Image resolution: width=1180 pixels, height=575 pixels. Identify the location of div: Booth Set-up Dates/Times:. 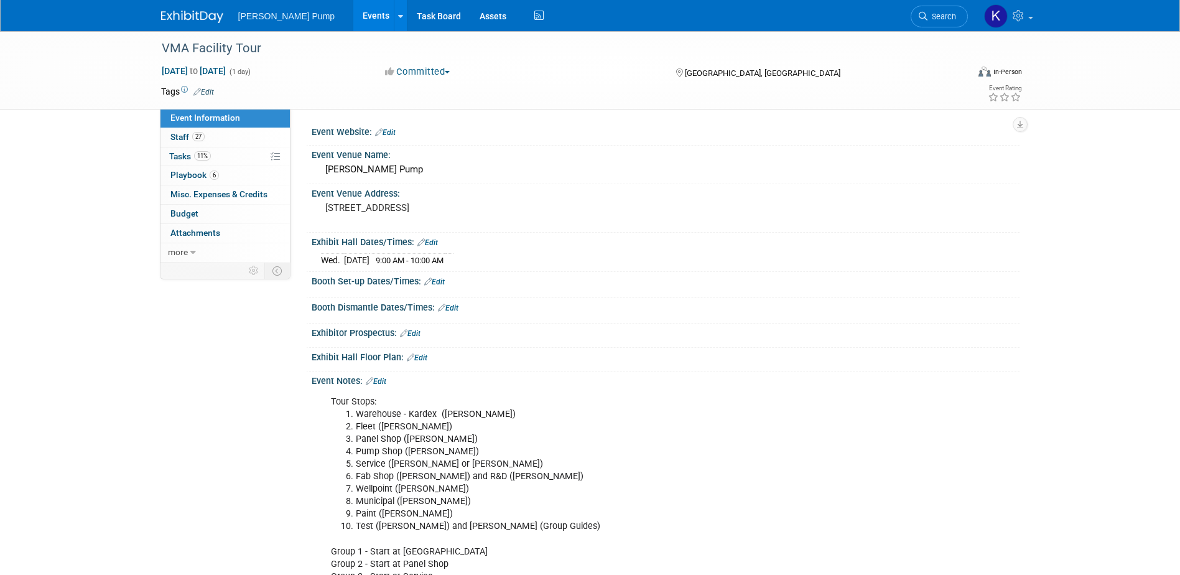
(666, 280).